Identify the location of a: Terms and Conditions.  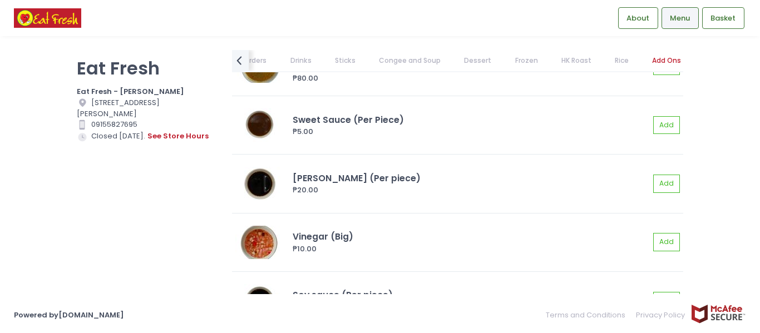
(588, 315).